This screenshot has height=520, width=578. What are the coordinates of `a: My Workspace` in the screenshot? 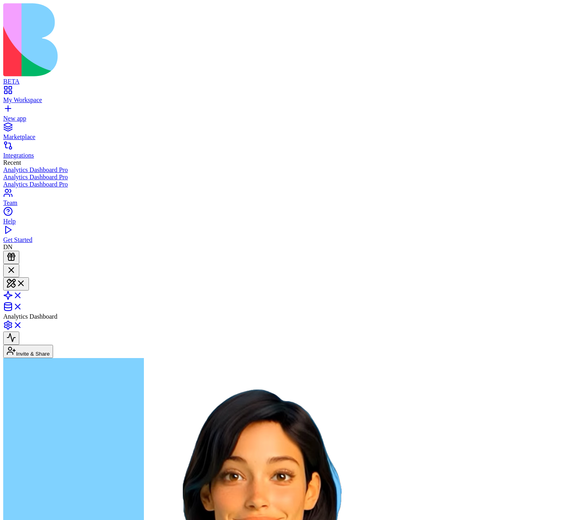 It's located at (289, 96).